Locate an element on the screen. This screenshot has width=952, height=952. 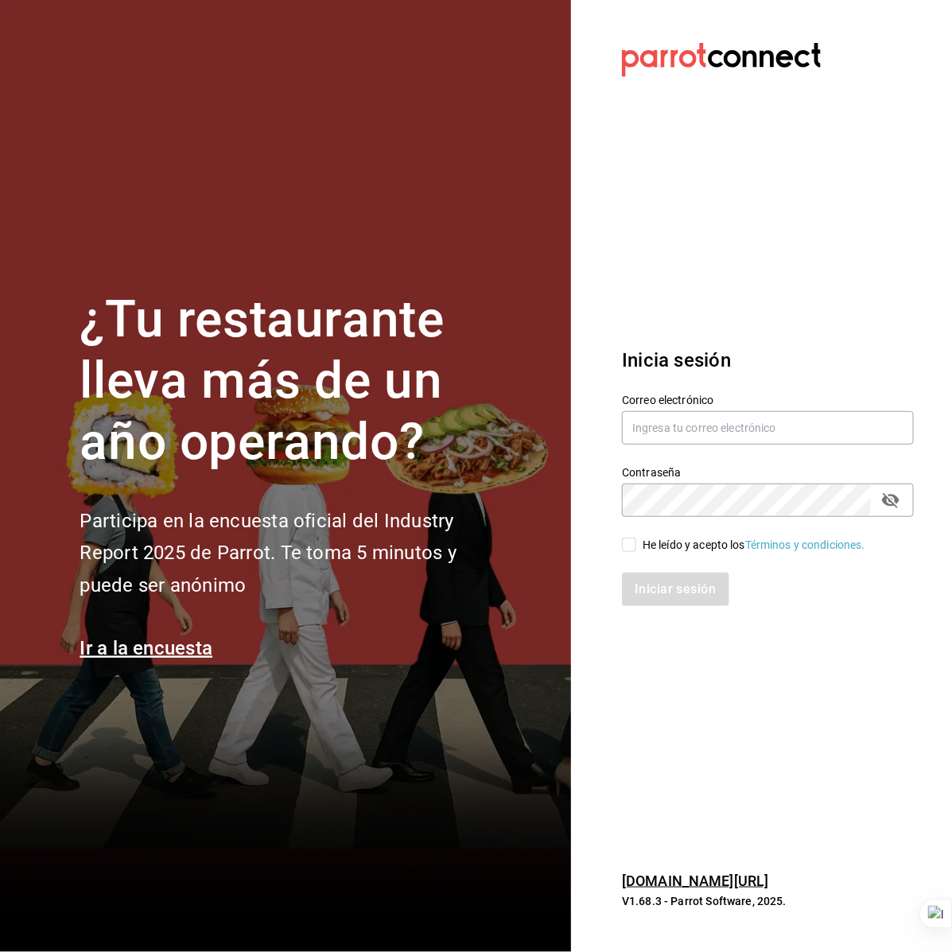
button: passwordField is located at coordinates (891, 500).